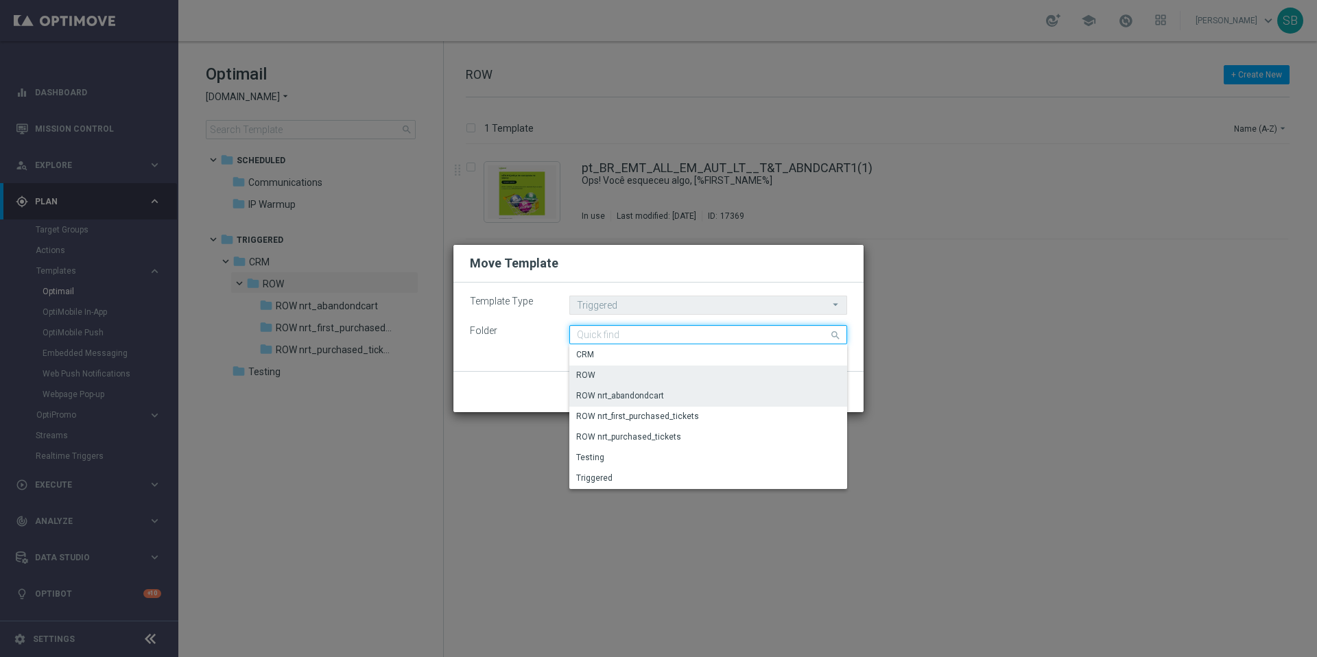 This screenshot has width=1317, height=657. What do you see at coordinates (509, 331) in the screenshot?
I see `label: Folder` at bounding box center [509, 331].